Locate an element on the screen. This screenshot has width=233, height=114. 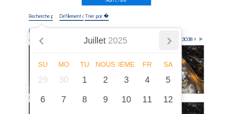
input: Recherche par date � is located at coordinates (41, 16).